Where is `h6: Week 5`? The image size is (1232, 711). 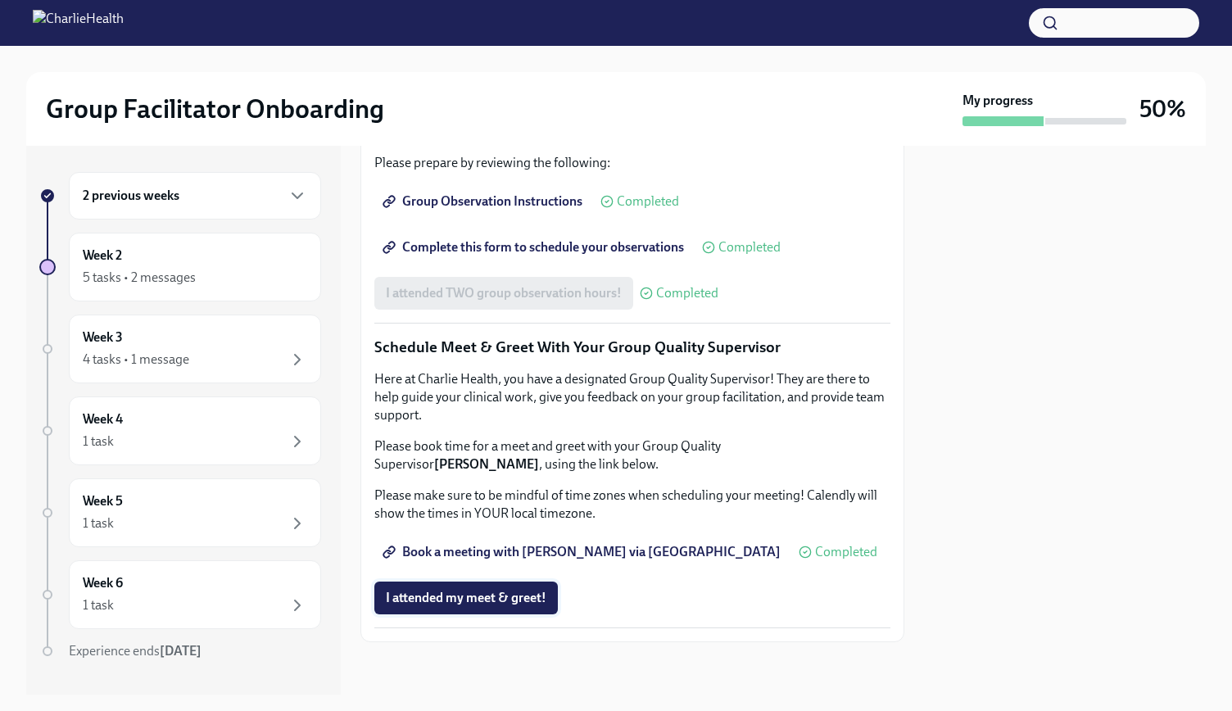 h6: Week 5 is located at coordinates (102, 501).